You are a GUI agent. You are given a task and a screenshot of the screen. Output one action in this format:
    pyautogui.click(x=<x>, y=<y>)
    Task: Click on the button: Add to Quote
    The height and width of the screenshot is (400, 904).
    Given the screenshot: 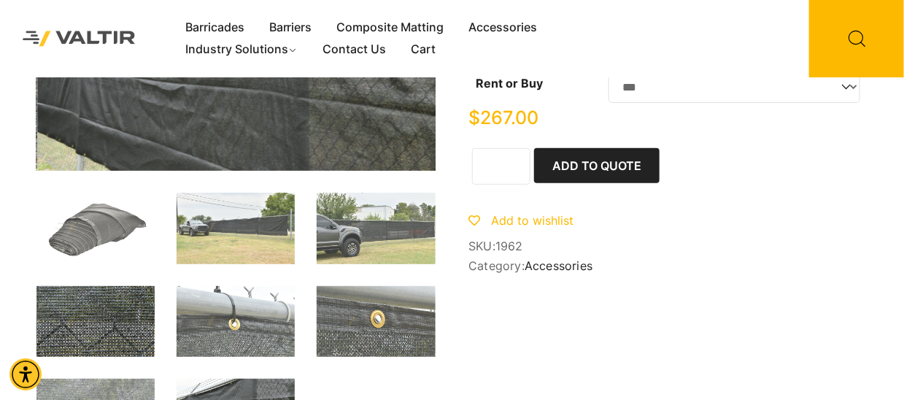 What is the action you would take?
    pyautogui.click(x=597, y=166)
    